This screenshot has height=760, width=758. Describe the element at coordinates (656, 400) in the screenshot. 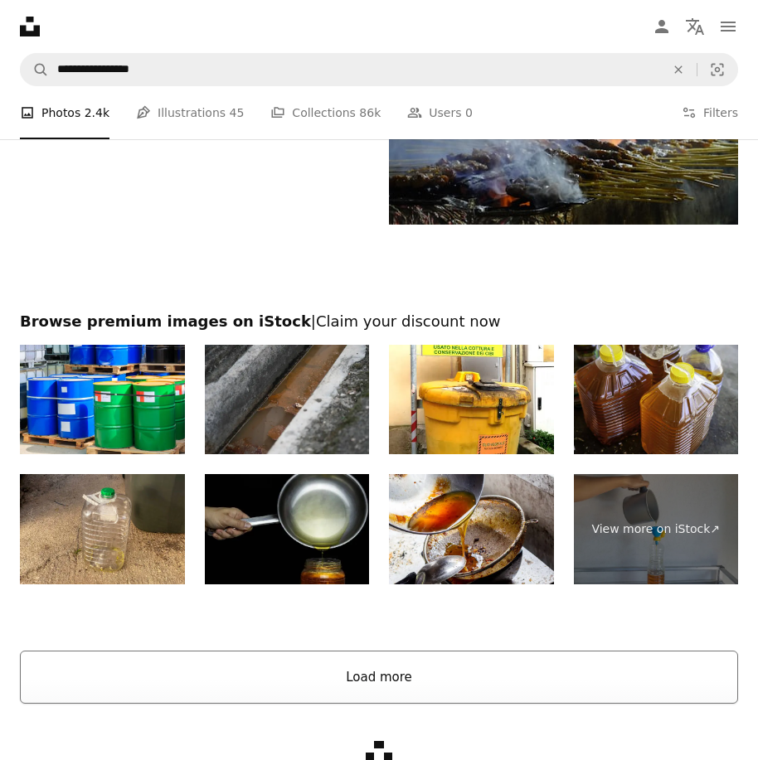

I see `img: Used oil bottles` at that location.